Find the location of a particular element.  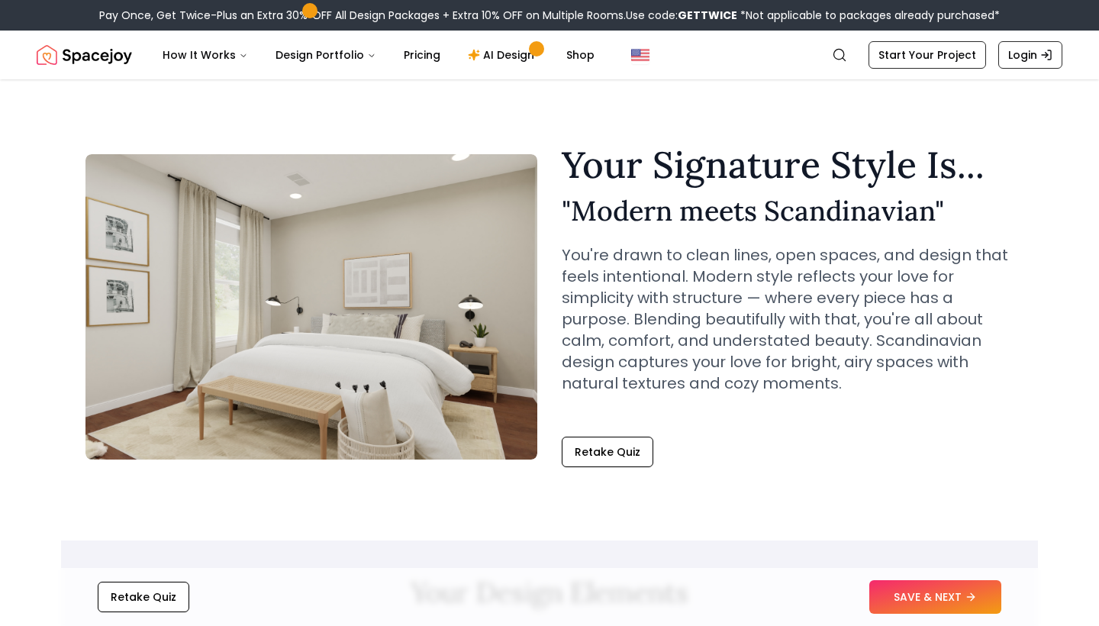

p: You're drawn to clean lines, open spaces, and design that feels intentional. Modern style reflect... is located at coordinates (788, 319).